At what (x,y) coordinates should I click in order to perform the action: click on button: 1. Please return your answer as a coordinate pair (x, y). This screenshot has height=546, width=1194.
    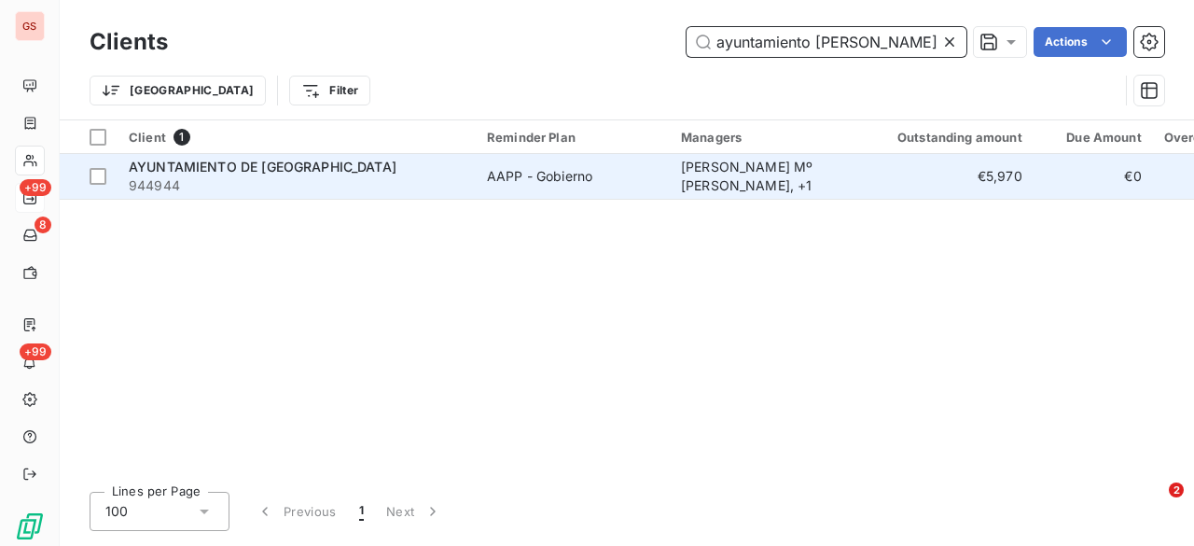
    Looking at the image, I should click on (361, 511).